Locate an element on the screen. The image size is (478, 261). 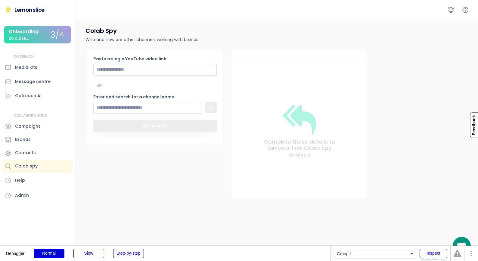
div: Show responsive boxes is located at coordinates (434, 259).